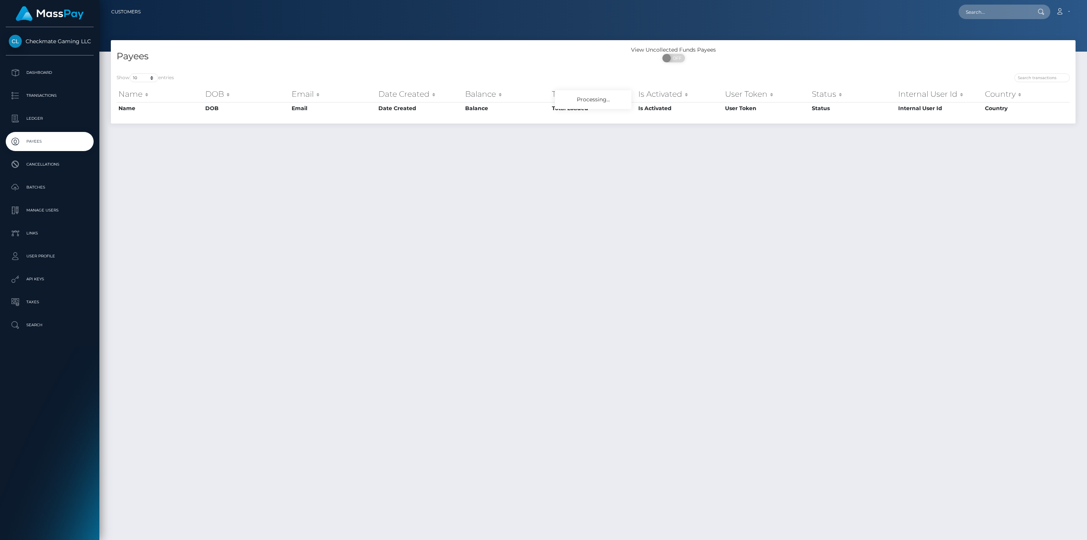 Image resolution: width=1087 pixels, height=540 pixels. I want to click on input: Search..., so click(994, 12).